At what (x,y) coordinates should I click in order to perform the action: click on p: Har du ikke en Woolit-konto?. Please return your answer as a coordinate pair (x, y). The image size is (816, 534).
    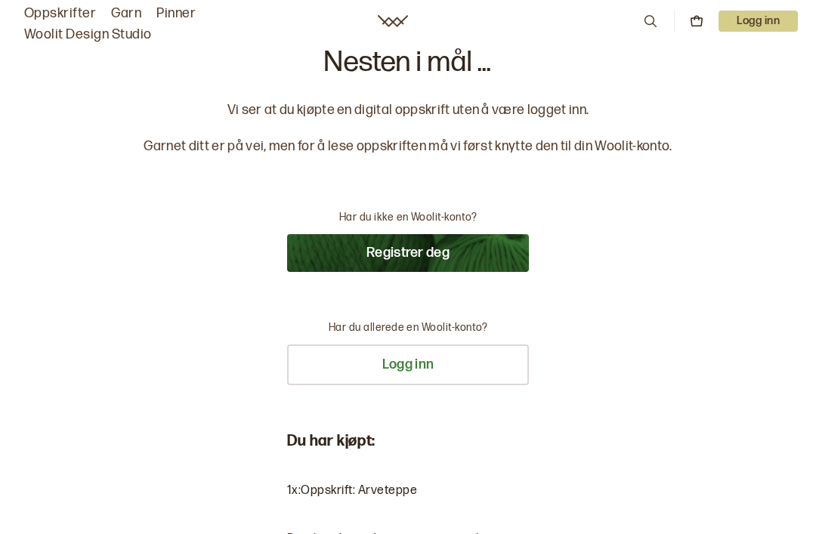
    Looking at the image, I should click on (408, 218).